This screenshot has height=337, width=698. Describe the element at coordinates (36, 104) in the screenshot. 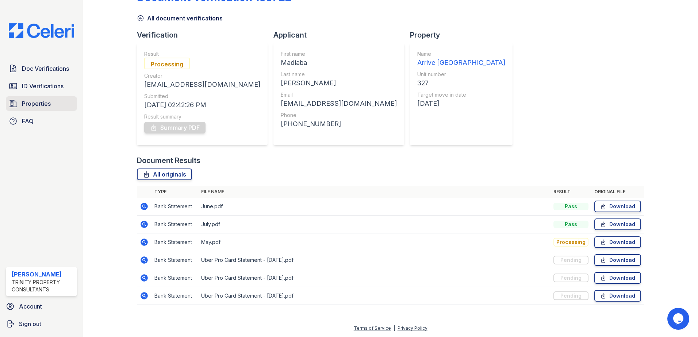

I see `span: Properties` at that location.